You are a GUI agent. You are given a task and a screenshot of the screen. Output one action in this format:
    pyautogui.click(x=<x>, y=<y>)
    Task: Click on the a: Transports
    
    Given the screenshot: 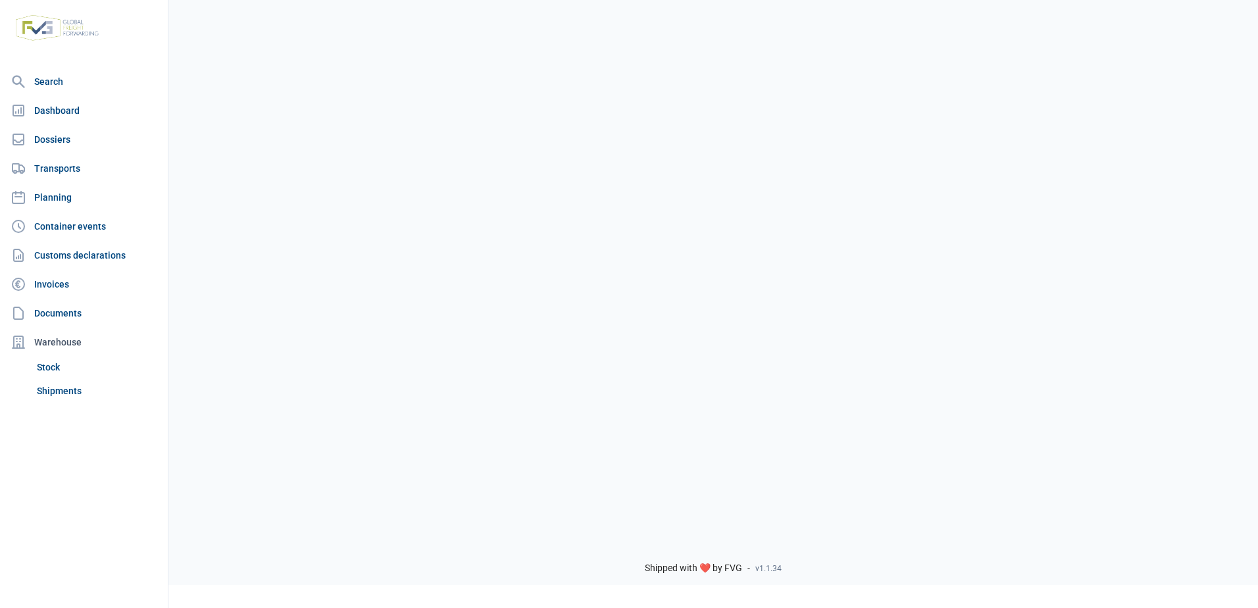 What is the action you would take?
    pyautogui.click(x=84, y=168)
    